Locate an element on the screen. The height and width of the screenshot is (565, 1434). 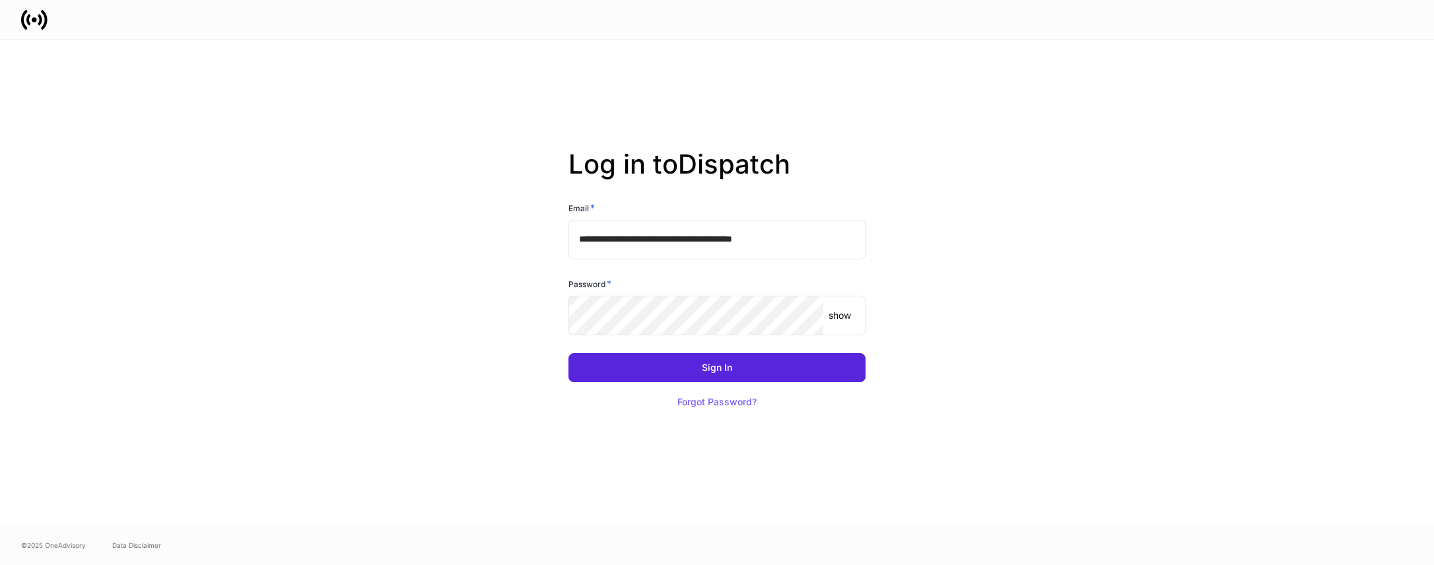
h2: Log in to Dispatch is located at coordinates (717, 175).